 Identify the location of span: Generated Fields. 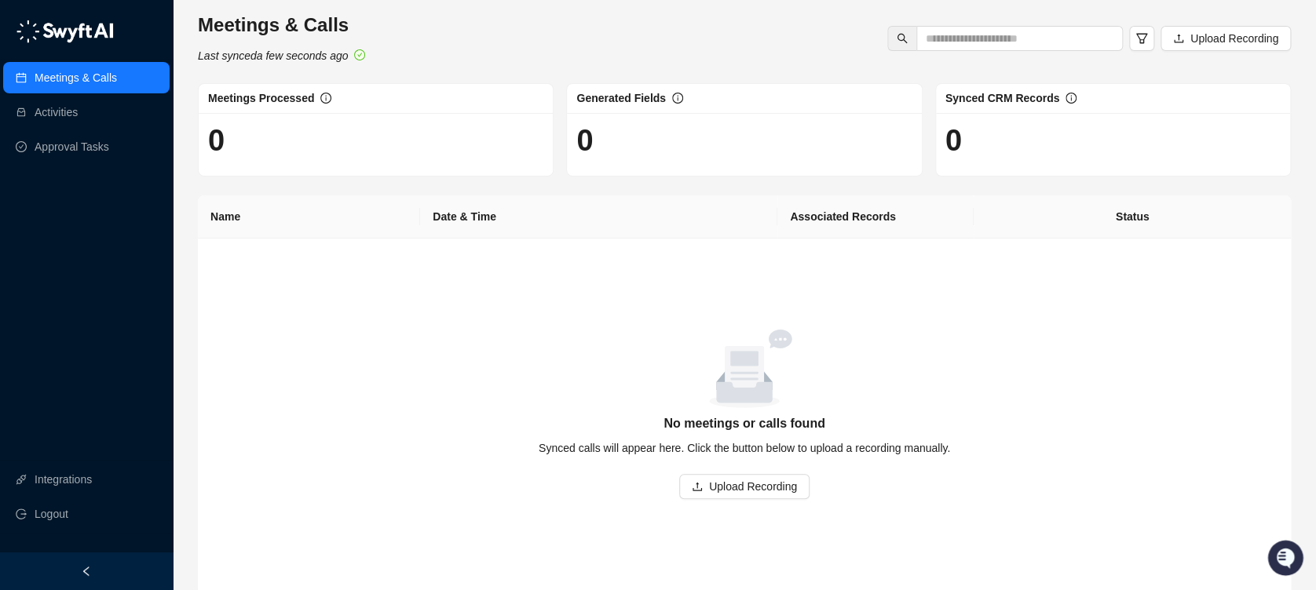
(621, 98).